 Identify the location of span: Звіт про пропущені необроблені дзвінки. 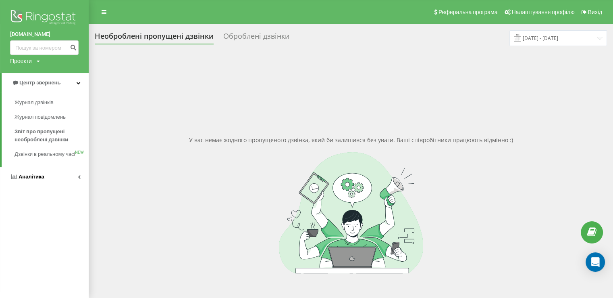
(50, 135).